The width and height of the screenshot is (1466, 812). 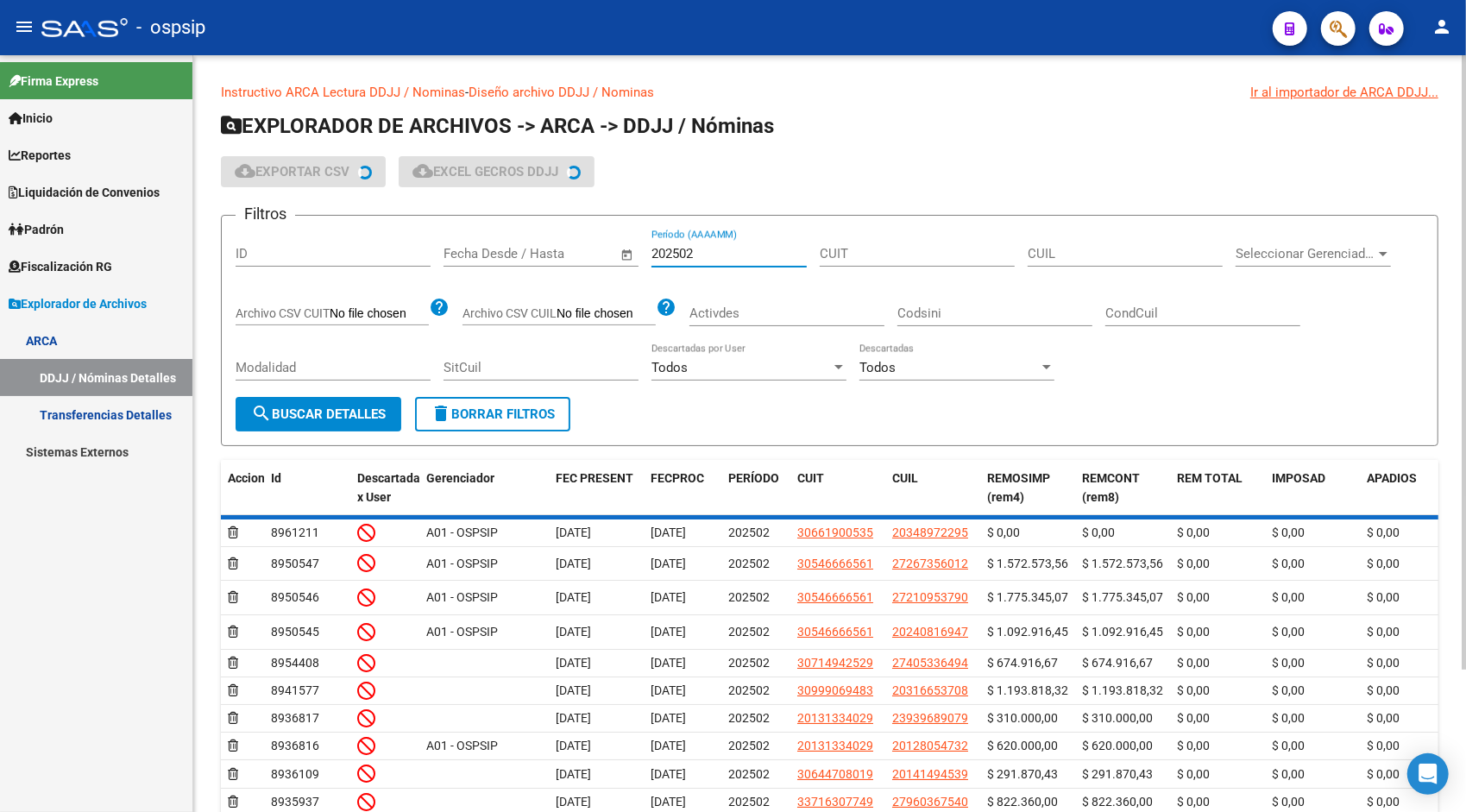 What do you see at coordinates (30, 119) in the screenshot?
I see `span: Inicio` at bounding box center [30, 119].